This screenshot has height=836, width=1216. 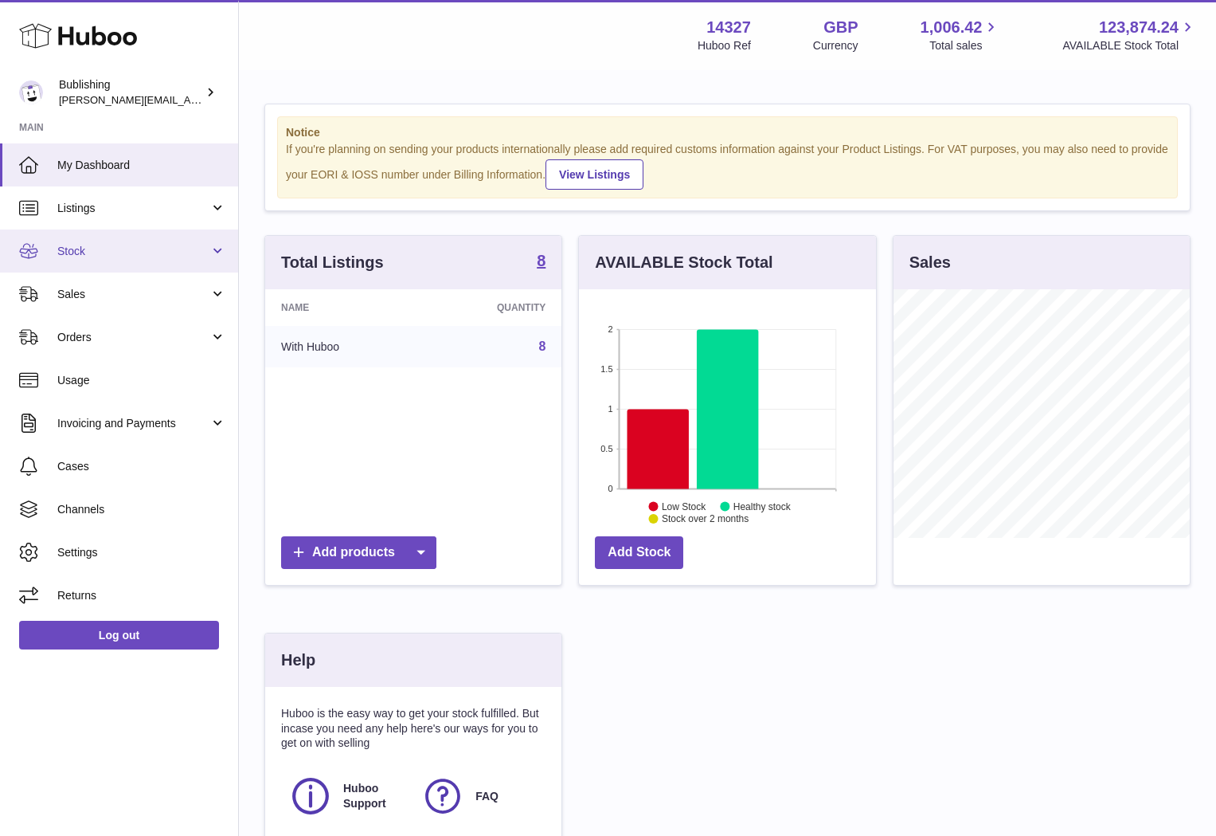 What do you see at coordinates (611, 488) in the screenshot?
I see `text: 0` at bounding box center [611, 488].